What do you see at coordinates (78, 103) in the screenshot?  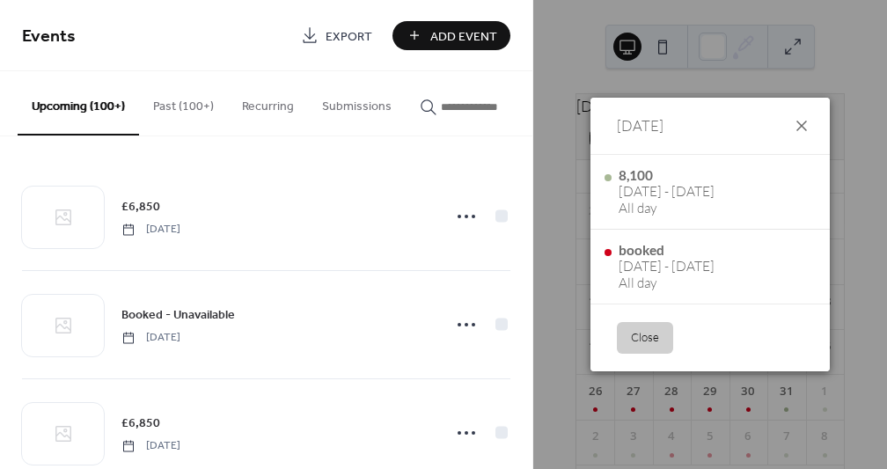 I see `button: Upcoming (100+)` at bounding box center [78, 103].